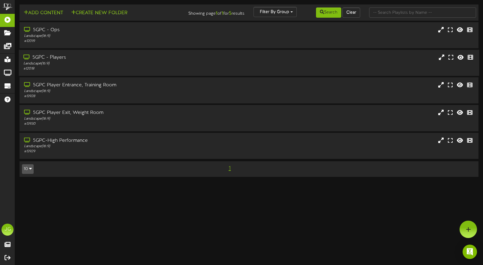 The image size is (483, 265). Describe the element at coordinates (99, 13) in the screenshot. I see `button: Create New Folder` at that location.